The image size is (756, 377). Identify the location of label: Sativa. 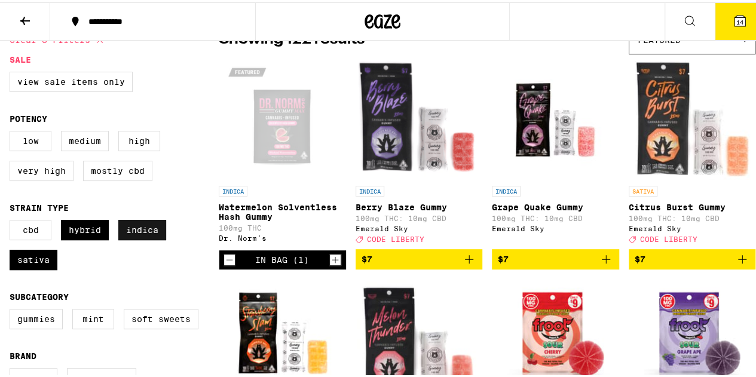
(33, 257).